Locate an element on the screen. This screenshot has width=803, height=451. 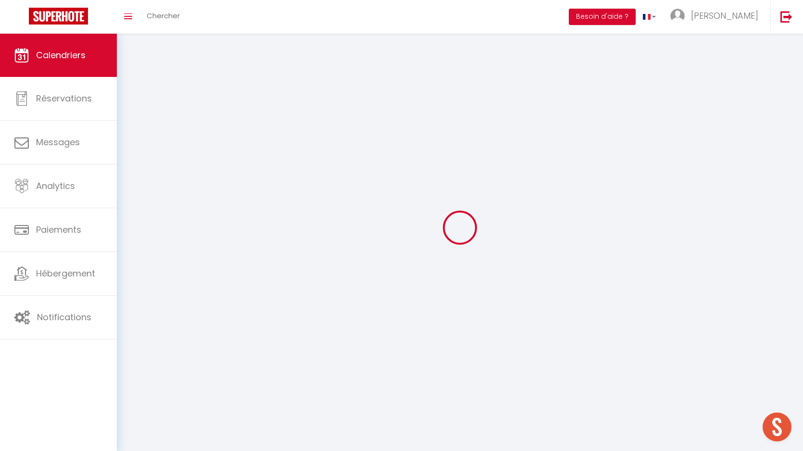
span: Messages is located at coordinates (58, 142).